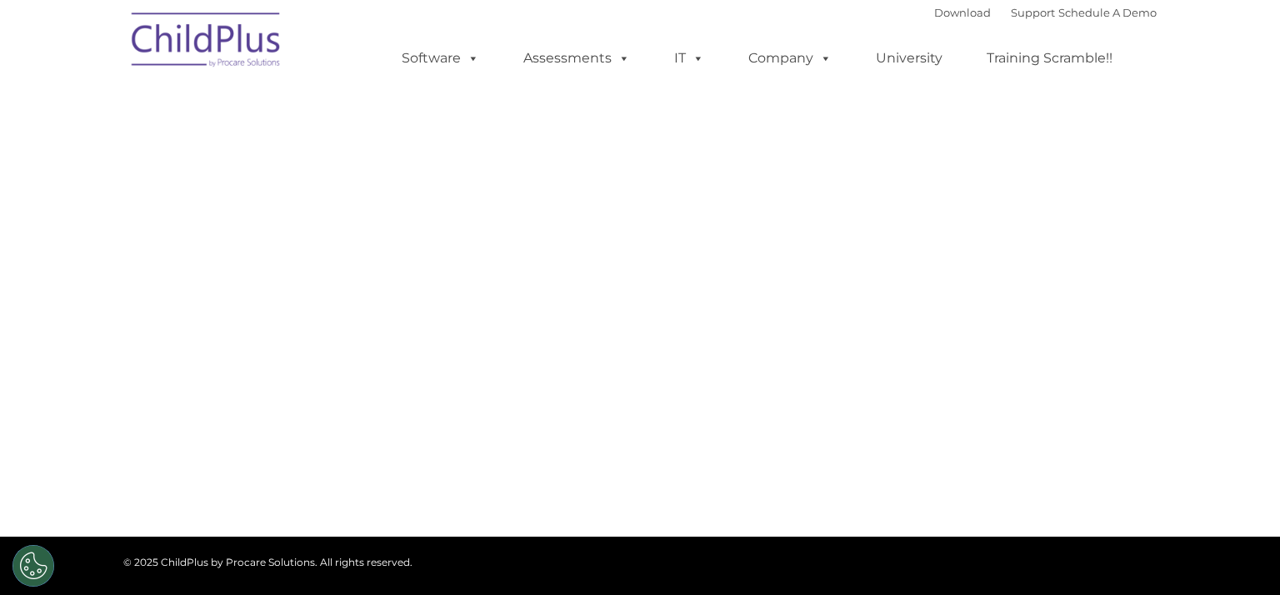 The height and width of the screenshot is (595, 1280). I want to click on a: Support, so click(1033, 13).